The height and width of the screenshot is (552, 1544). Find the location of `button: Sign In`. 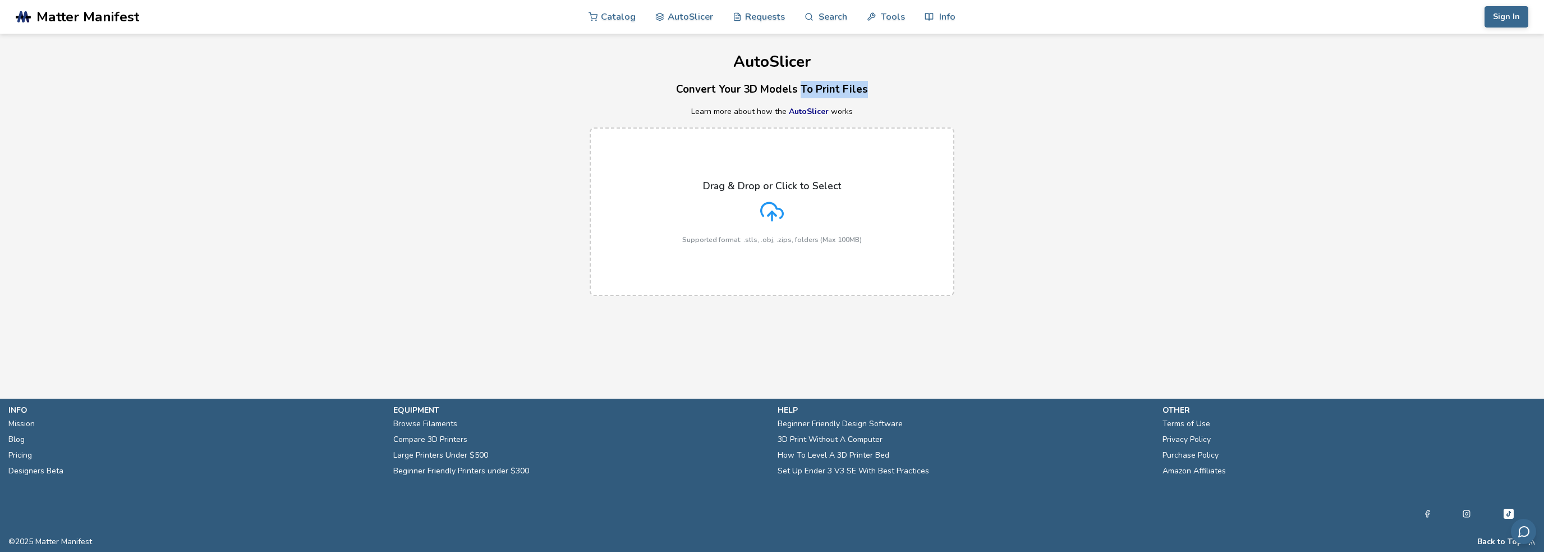

button: Sign In is located at coordinates (1506, 17).